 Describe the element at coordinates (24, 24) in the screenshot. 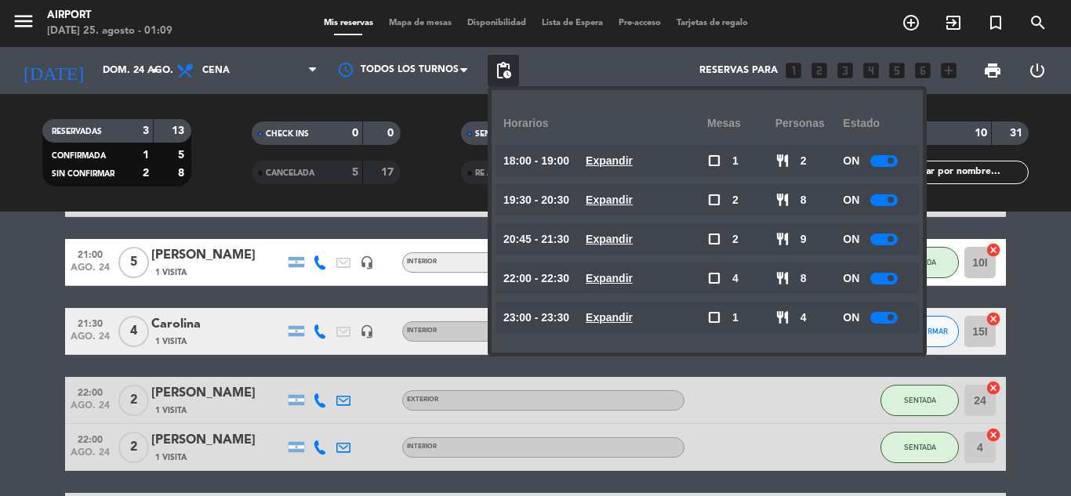

I see `button: menu` at that location.